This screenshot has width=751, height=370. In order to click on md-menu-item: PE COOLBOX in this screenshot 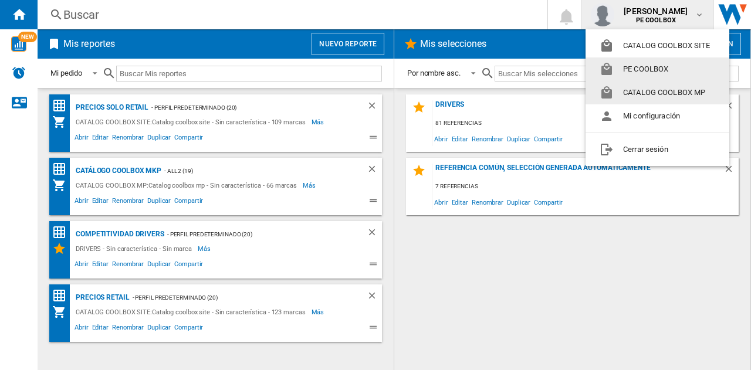, I will do `click(657, 69)`.